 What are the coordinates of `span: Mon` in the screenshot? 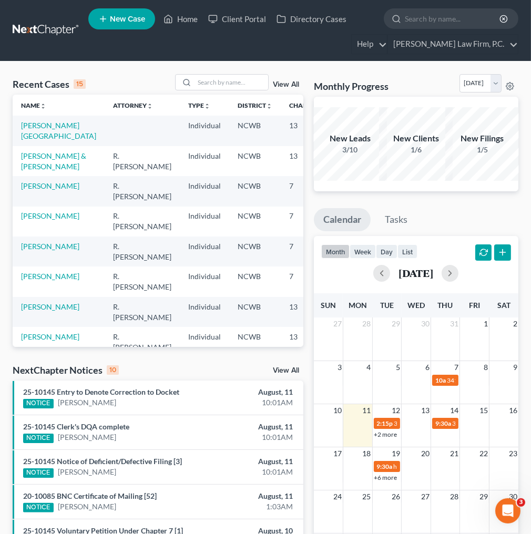 It's located at (358, 305).